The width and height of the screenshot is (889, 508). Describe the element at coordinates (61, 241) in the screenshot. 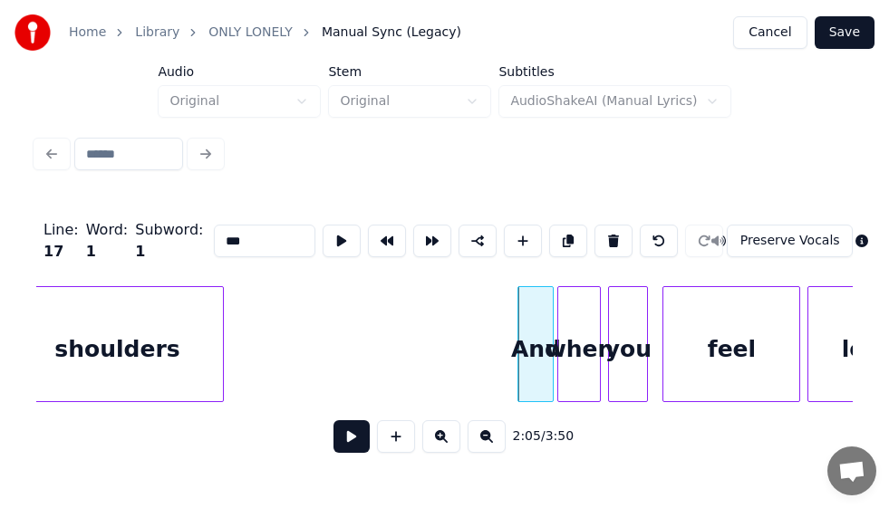

I see `div: Line :` at that location.